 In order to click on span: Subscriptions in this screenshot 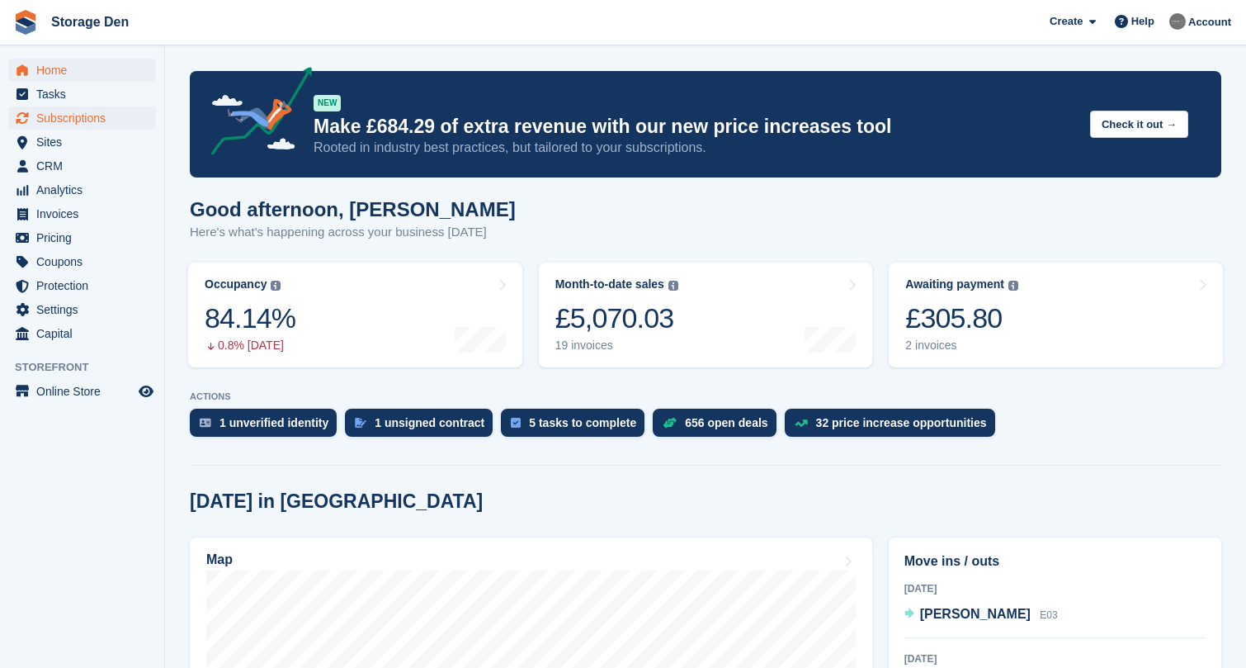, I will do `click(86, 118)`.